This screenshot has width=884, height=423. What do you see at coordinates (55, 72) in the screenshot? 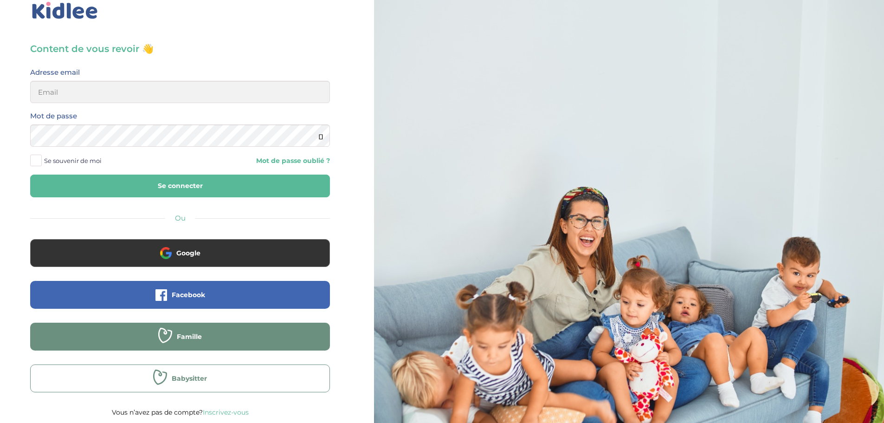
I see `label: Adresse email` at bounding box center [55, 72].